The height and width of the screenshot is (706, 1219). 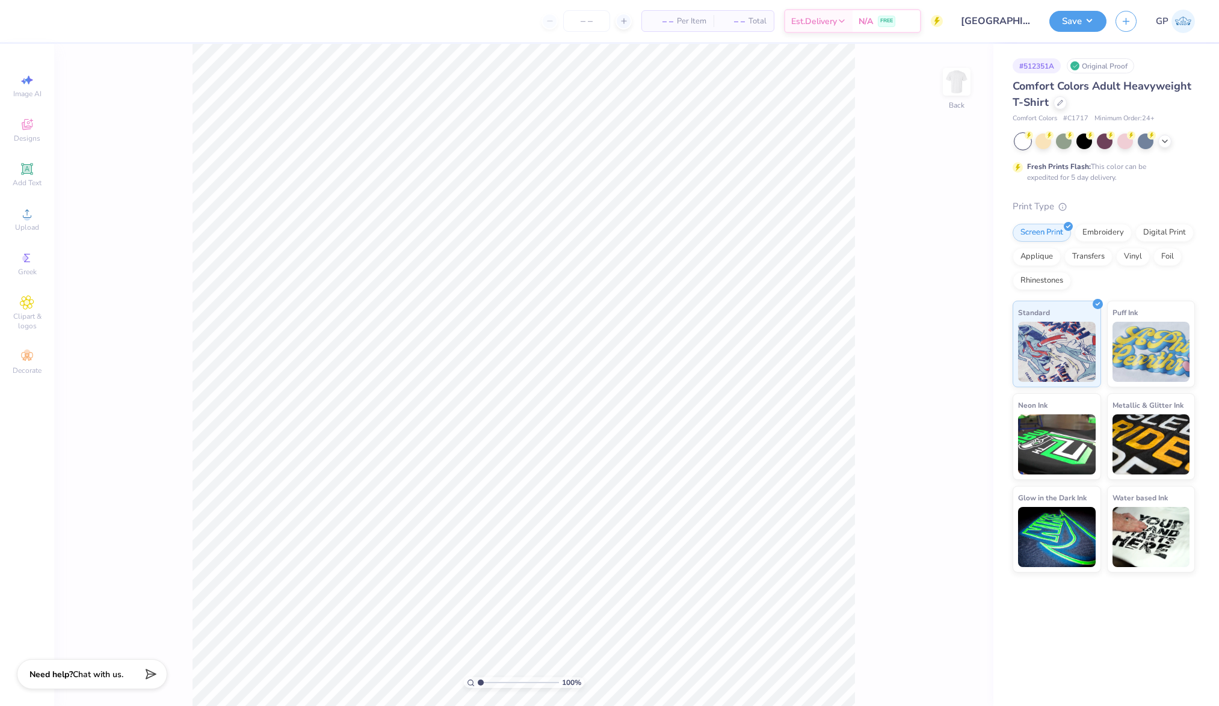 What do you see at coordinates (1032, 405) in the screenshot?
I see `span: Neon Ink` at bounding box center [1032, 405].